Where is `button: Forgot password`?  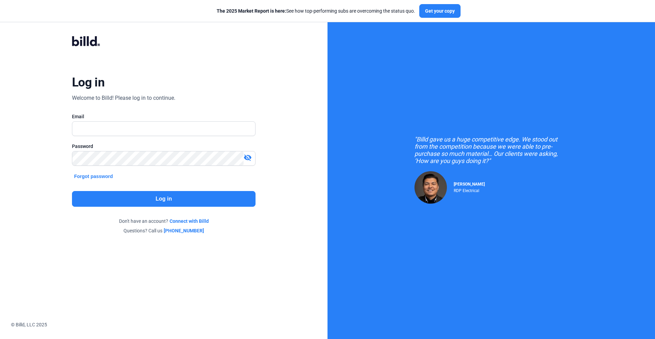
button: Forgot password is located at coordinates (94, 176).